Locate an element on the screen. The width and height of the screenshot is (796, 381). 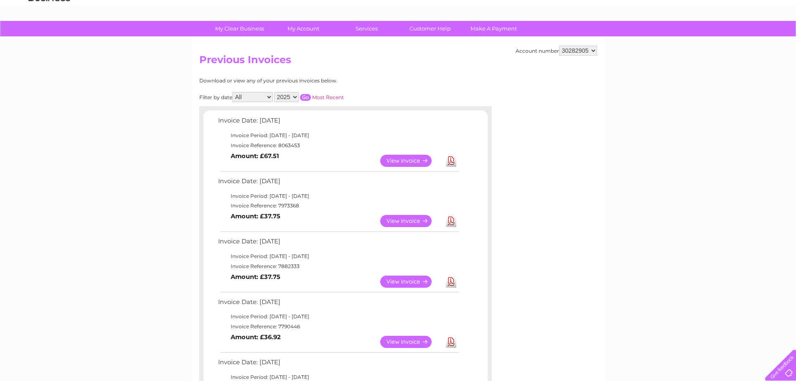
div: Filter by date is located at coordinates (309, 97).